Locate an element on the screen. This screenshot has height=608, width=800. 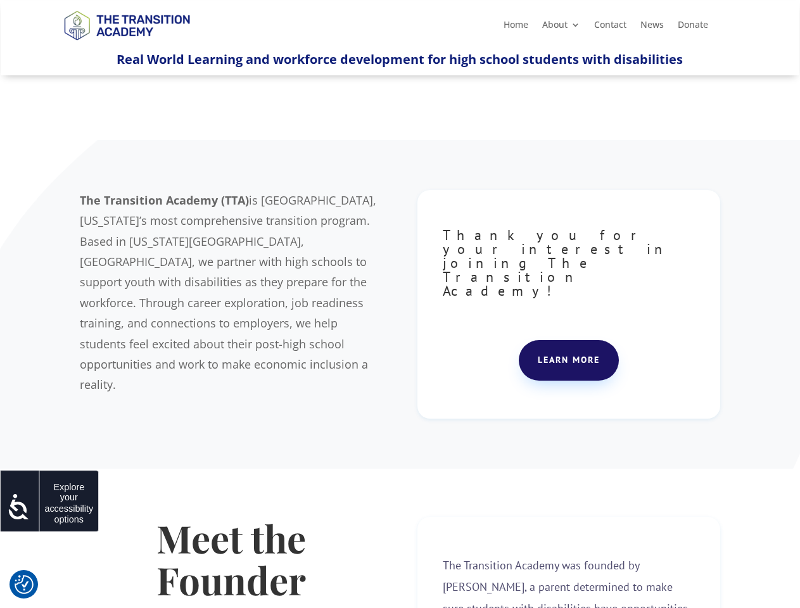
a: Contact is located at coordinates (610, 27).